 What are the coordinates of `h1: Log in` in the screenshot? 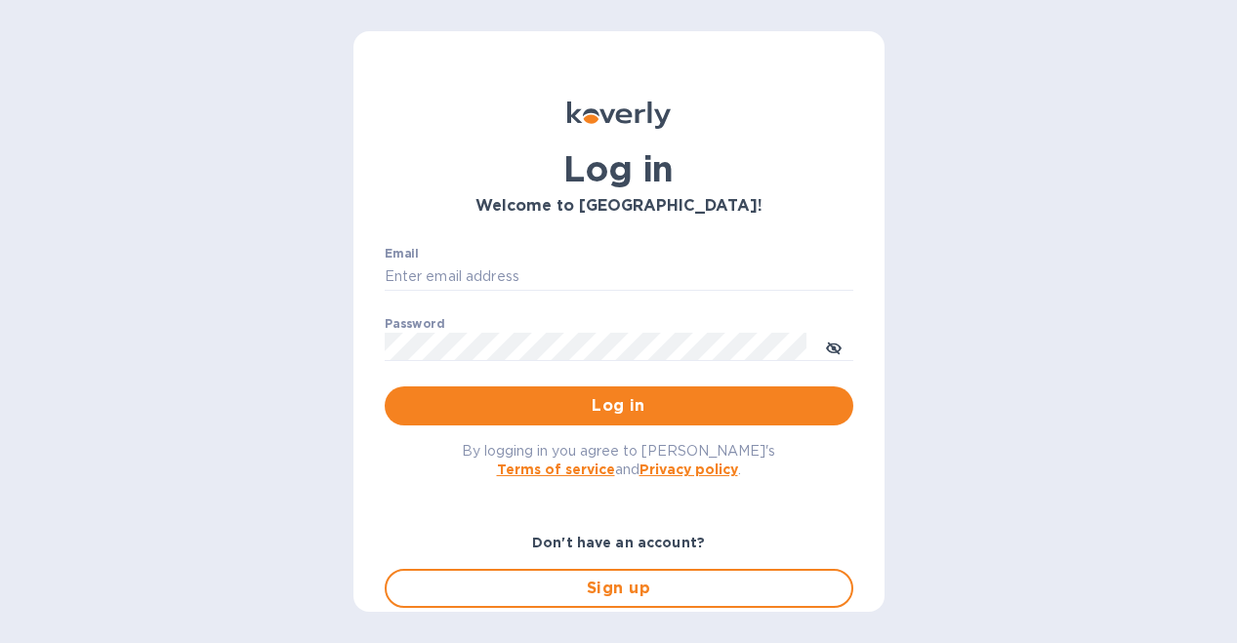 It's located at (619, 169).